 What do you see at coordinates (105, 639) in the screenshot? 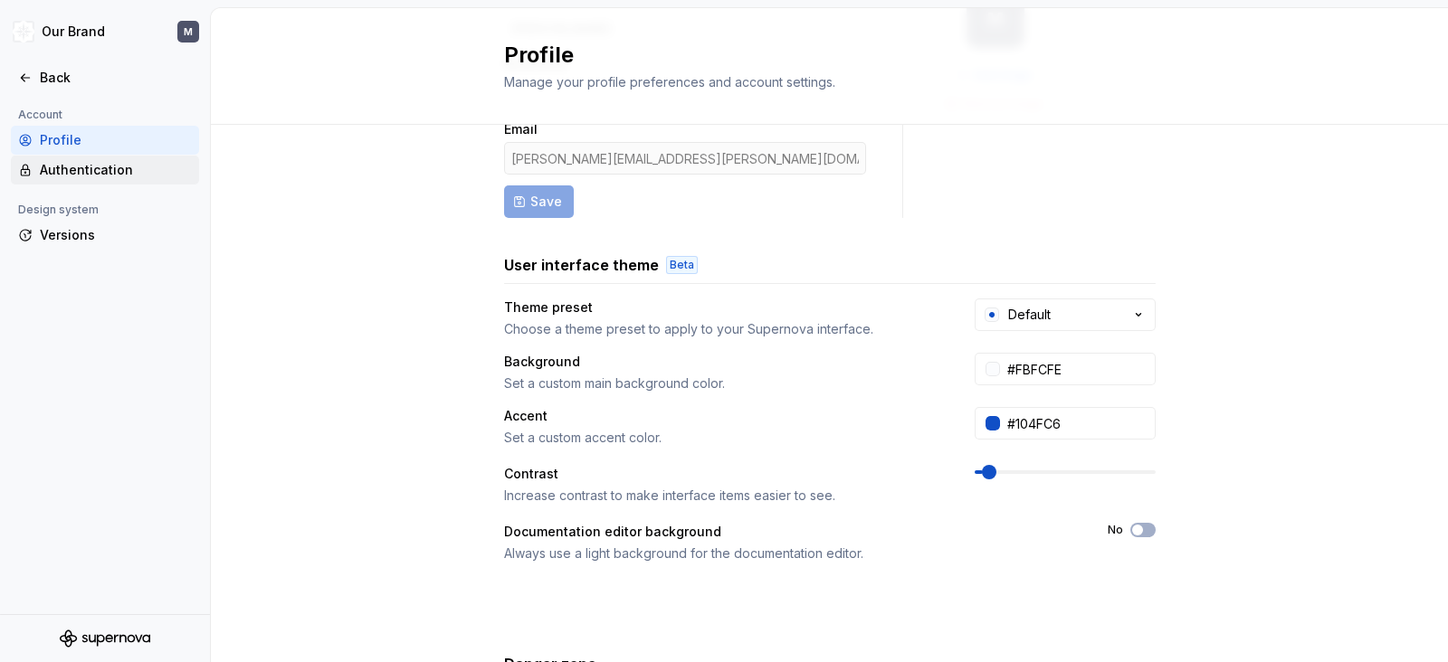
I see `svg: Supernova Logo` at bounding box center [105, 639].